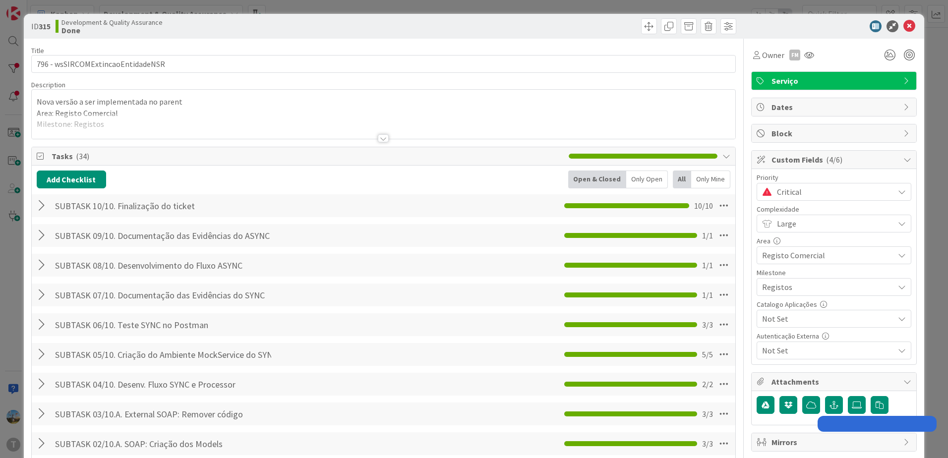  Describe the element at coordinates (795, 55) in the screenshot. I see `div: FM` at that location.